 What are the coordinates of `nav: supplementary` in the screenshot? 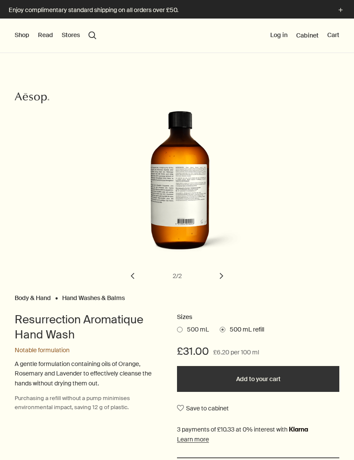 It's located at (304, 36).